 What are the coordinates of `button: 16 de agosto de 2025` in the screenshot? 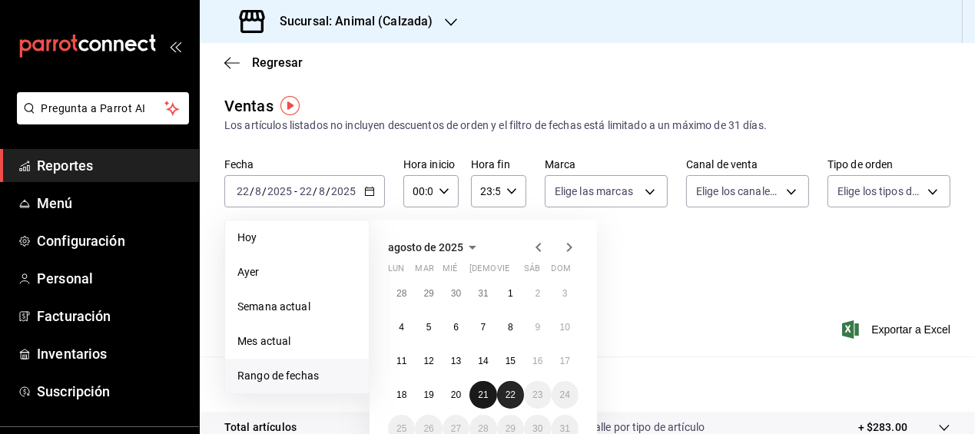 It's located at (537, 361).